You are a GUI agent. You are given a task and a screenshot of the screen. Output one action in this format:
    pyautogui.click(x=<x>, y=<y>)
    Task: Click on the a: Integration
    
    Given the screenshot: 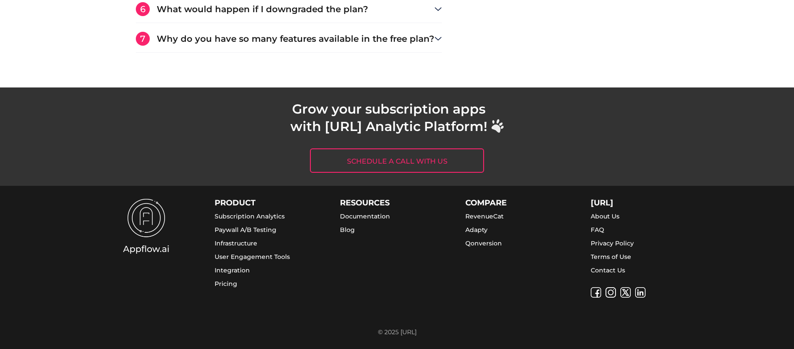 What is the action you would take?
    pyautogui.click(x=232, y=270)
    